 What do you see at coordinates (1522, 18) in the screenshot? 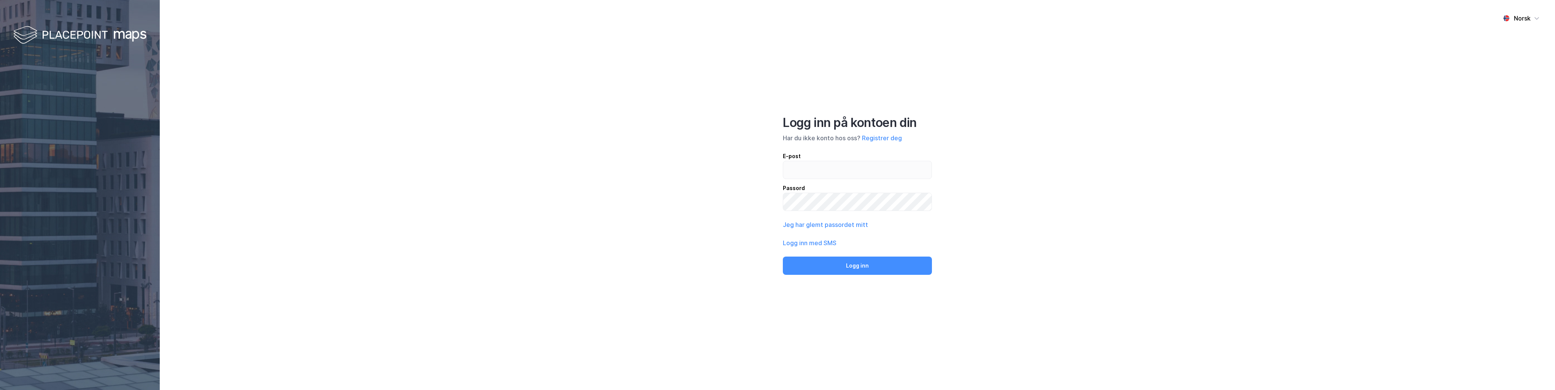
I see `div: Norsk` at bounding box center [1522, 18].